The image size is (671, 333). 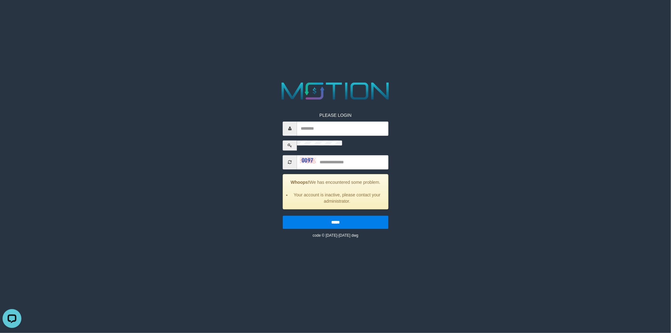 What do you see at coordinates (335, 91) in the screenshot?
I see `img: MOTION_logo.png` at bounding box center [335, 91].